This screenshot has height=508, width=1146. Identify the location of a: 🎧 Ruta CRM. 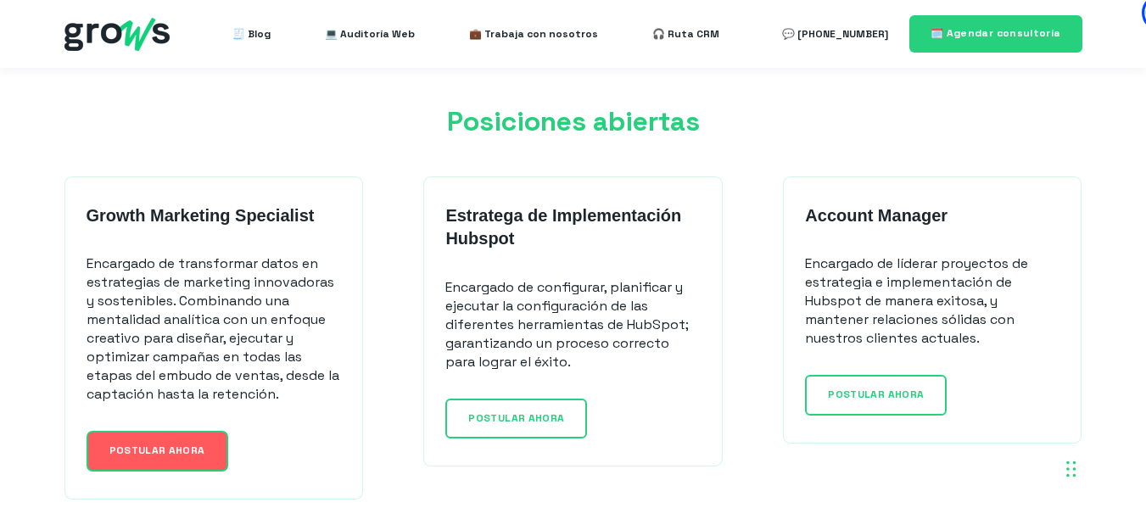
(685, 34).